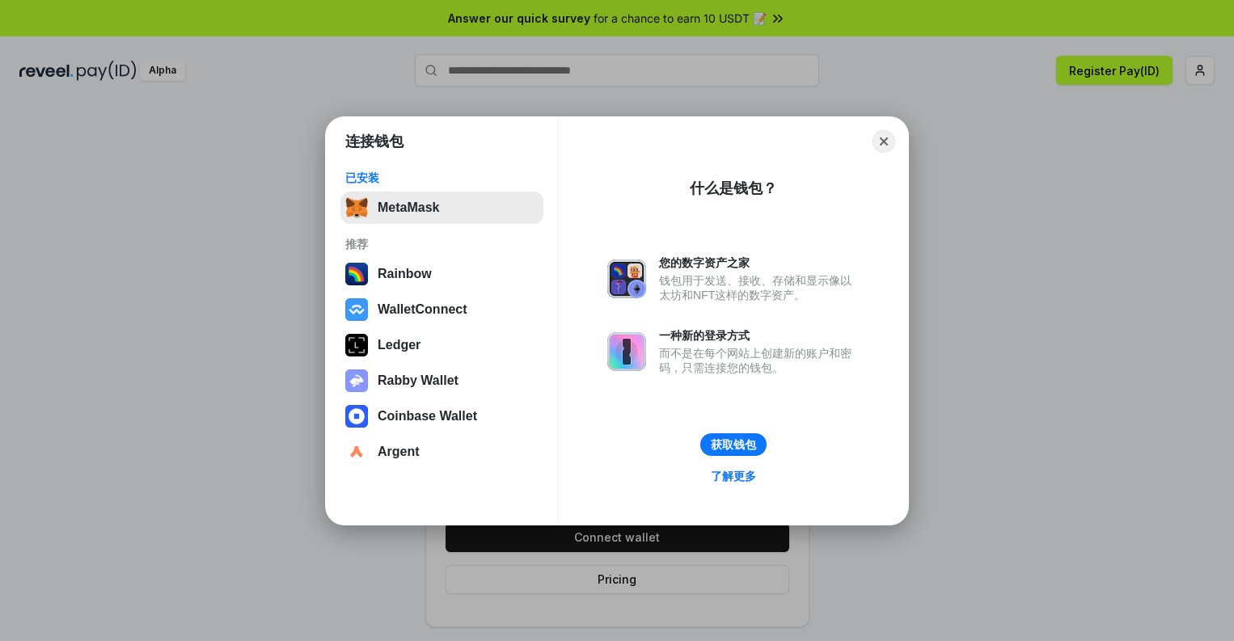  What do you see at coordinates (442, 208) in the screenshot?
I see `button: MetaMask` at bounding box center [442, 208].